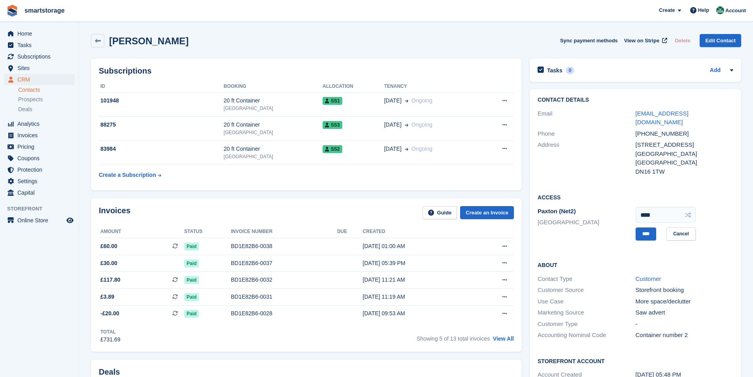 The width and height of the screenshot is (753, 377). I want to click on span: Analytics, so click(41, 124).